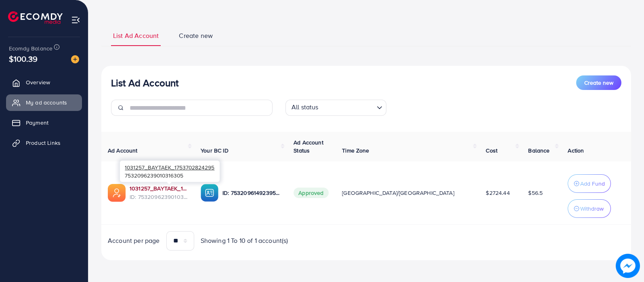 The width and height of the screenshot is (644, 282). I want to click on span: 1031257_BAYTAEK_1753702824295, so click(170, 167).